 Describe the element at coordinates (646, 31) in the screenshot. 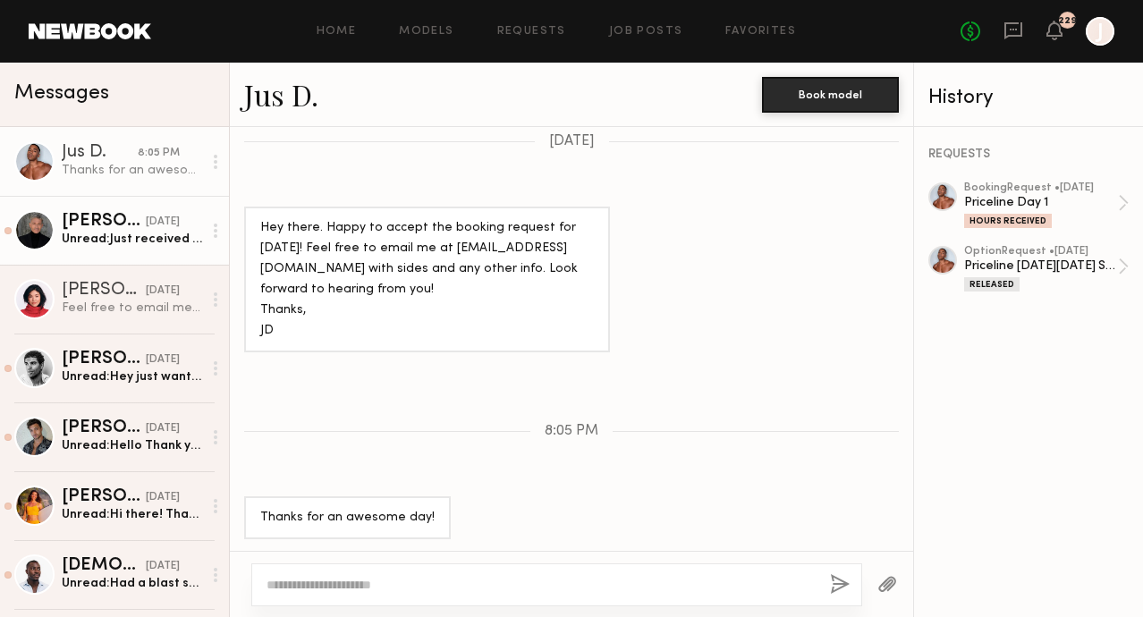

I see `a: Job Posts` at that location.